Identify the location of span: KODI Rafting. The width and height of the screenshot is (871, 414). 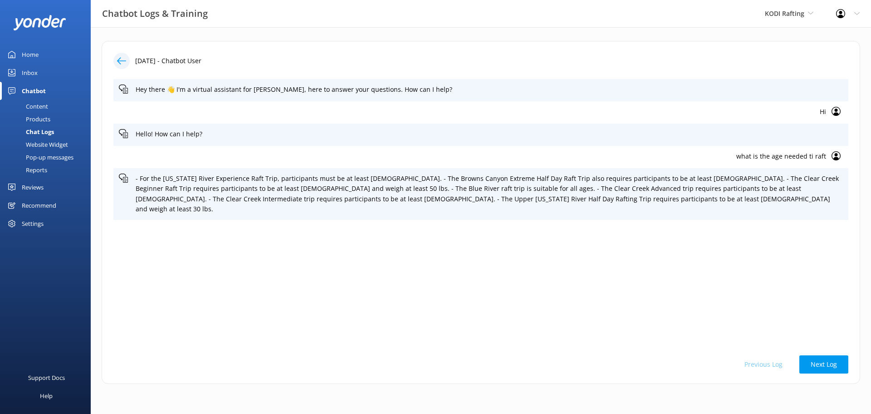
(785, 13).